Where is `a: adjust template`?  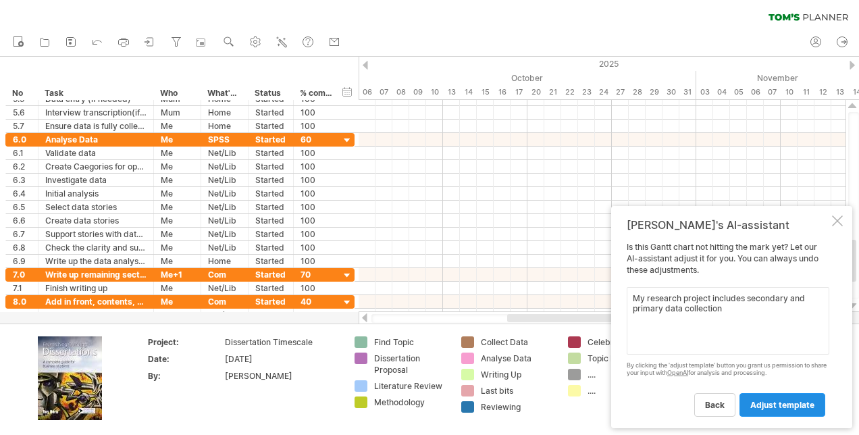
a: adjust template is located at coordinates (782, 405).